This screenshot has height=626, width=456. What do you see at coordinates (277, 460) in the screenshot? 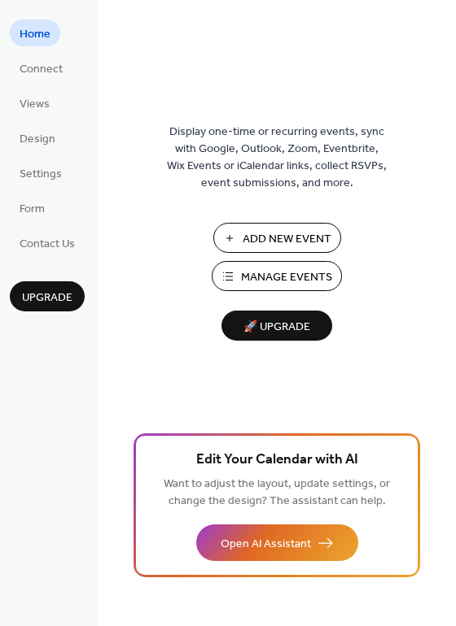
I see `span: Edit Your Calendar with AI` at bounding box center [277, 460].